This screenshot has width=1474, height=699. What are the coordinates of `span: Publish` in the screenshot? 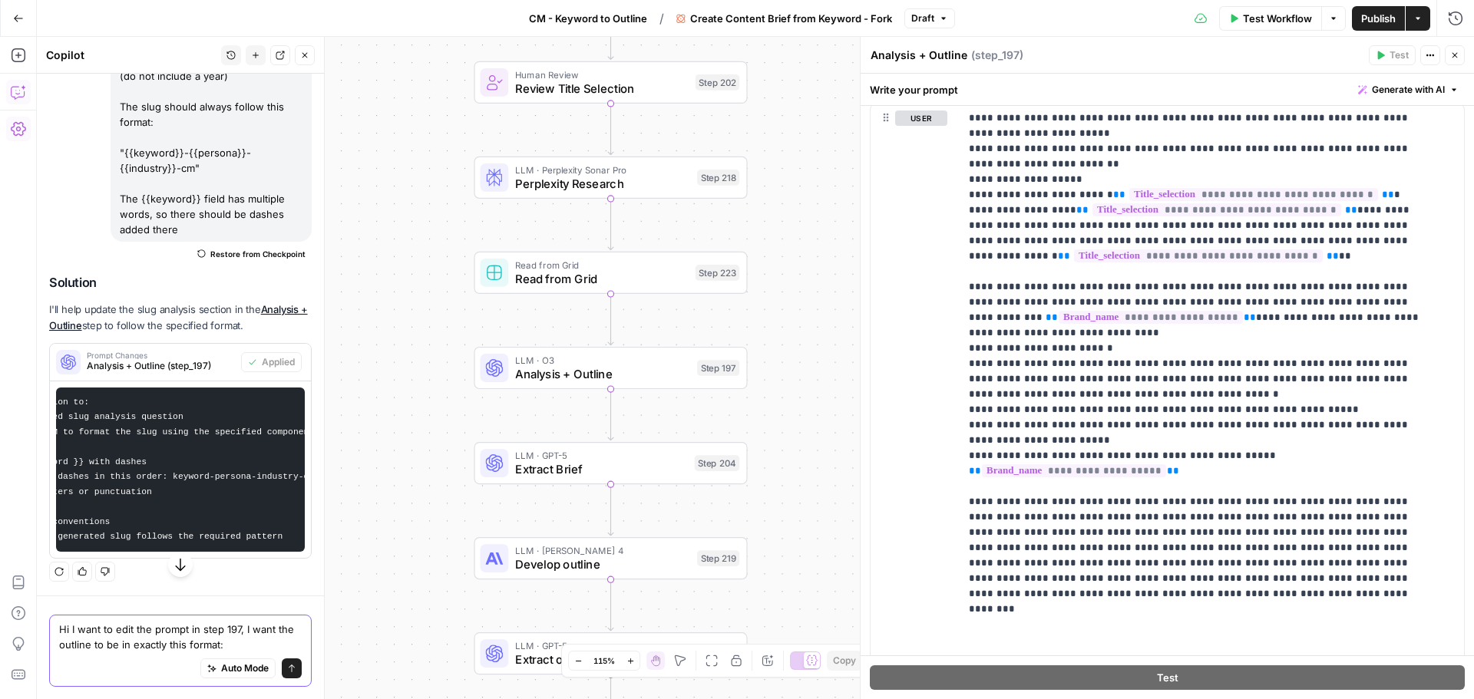 It's located at (1378, 18).